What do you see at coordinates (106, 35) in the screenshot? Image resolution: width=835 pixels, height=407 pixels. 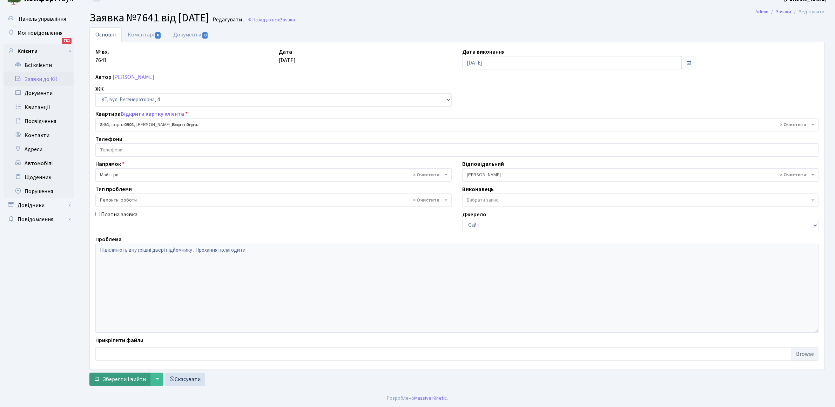 I see `a: Основні` at bounding box center [106, 35].